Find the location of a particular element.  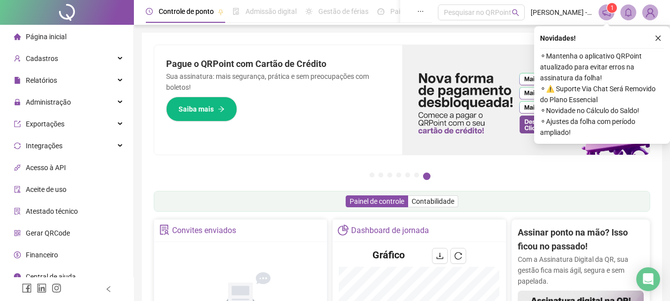

span: Exportações is located at coordinates (45, 124).